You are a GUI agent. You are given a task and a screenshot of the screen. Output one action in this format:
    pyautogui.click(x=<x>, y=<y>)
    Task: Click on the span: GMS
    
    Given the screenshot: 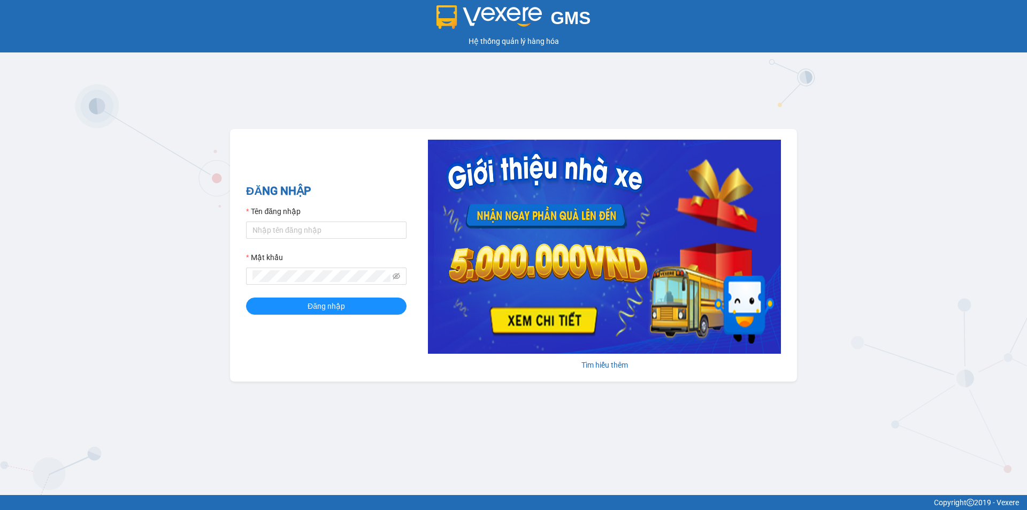 What is the action you would take?
    pyautogui.click(x=570, y=18)
    